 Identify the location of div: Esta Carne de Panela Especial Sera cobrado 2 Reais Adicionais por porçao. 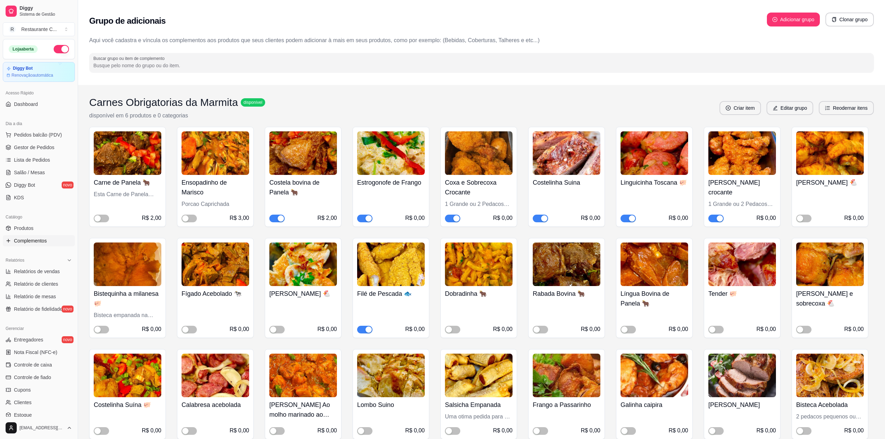
(128, 194).